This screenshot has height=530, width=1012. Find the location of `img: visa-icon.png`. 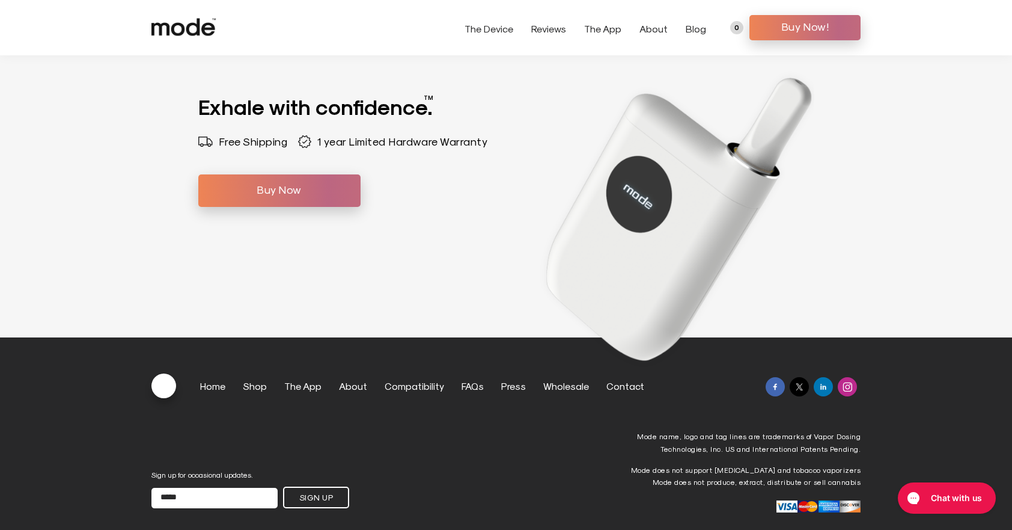

img: visa-icon.png is located at coordinates (787, 506).